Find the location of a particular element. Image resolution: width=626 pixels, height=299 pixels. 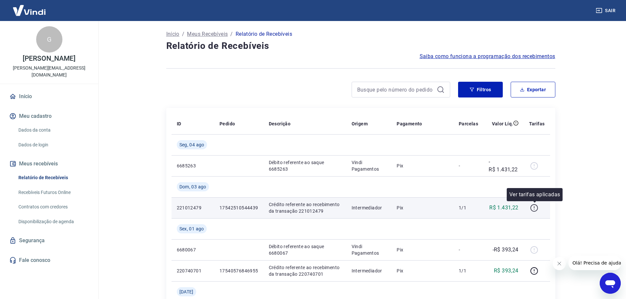

p: -R$ 1.431,22 is located at coordinates (504, 166).